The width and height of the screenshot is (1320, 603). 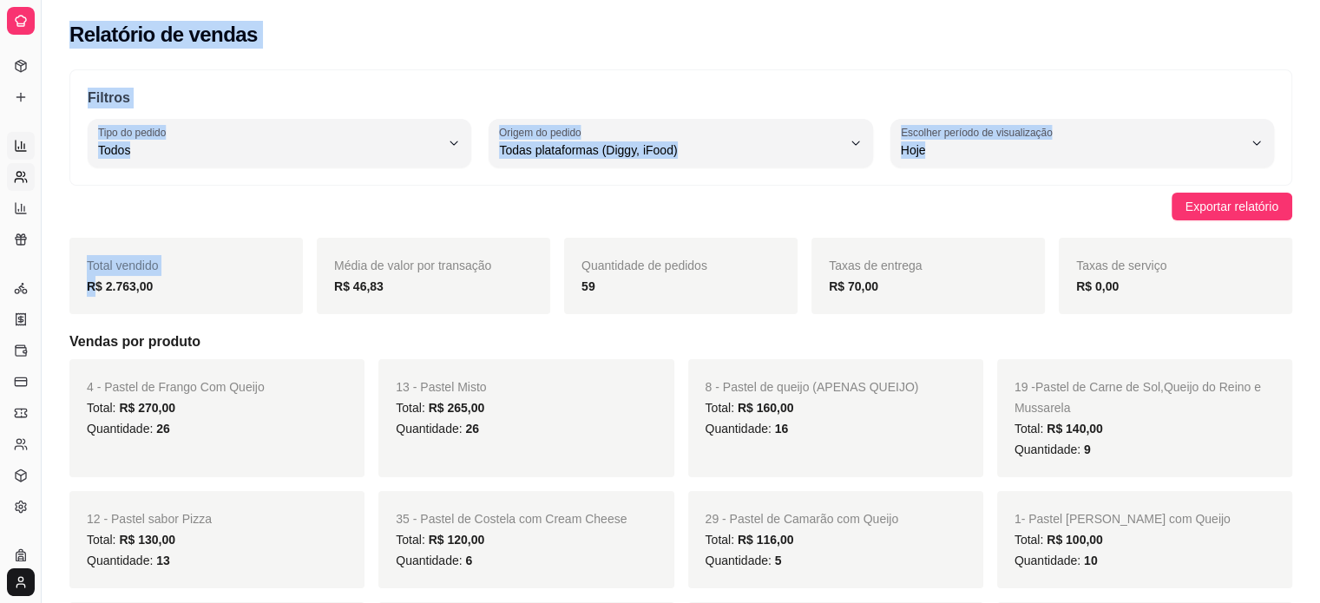 What do you see at coordinates (802, 519) in the screenshot?
I see `span: 29 - Pastel de Camarão com Queijo` at bounding box center [802, 519].